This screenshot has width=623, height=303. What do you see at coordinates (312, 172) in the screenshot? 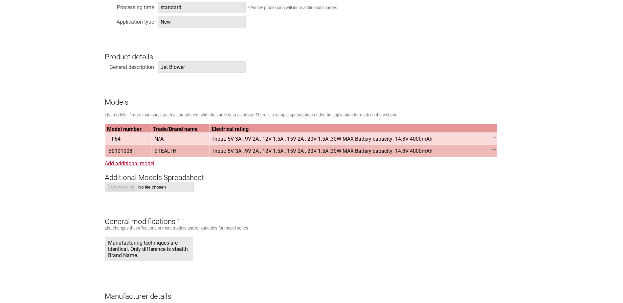
I see `h3: Additional Models Spreadsheet` at bounding box center [312, 172].